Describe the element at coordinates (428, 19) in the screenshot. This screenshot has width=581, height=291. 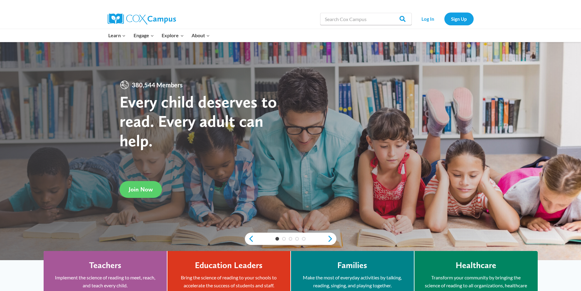
I see `a: Log In` at that location.